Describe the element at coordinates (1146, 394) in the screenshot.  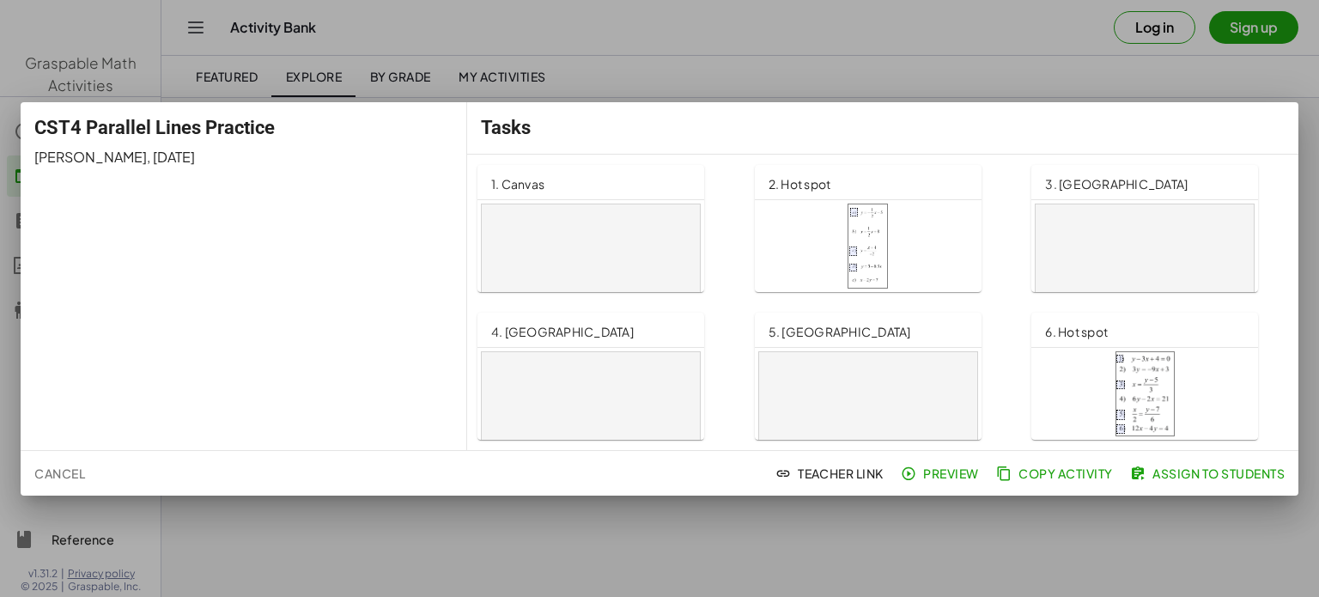
I see `img: 04ea3f0947c7f11a321a175572b156ade51bd4a109e8d3776d8437b4b3f5e3c3.png` at that location.